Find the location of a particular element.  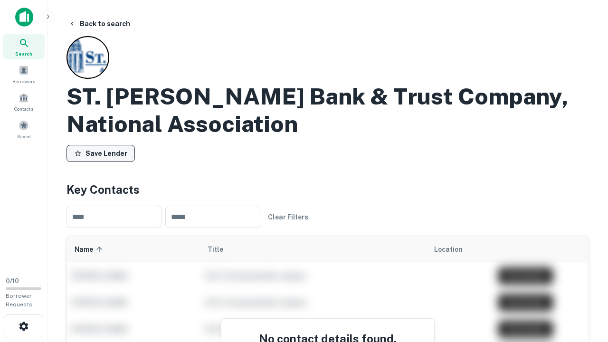

div: Borrowers is located at coordinates (24, 74).